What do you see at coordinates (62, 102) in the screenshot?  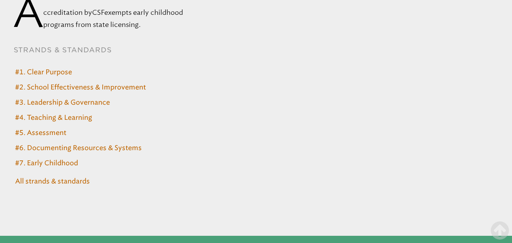 I see `a: #3. Leadership & Governance` at bounding box center [62, 102].